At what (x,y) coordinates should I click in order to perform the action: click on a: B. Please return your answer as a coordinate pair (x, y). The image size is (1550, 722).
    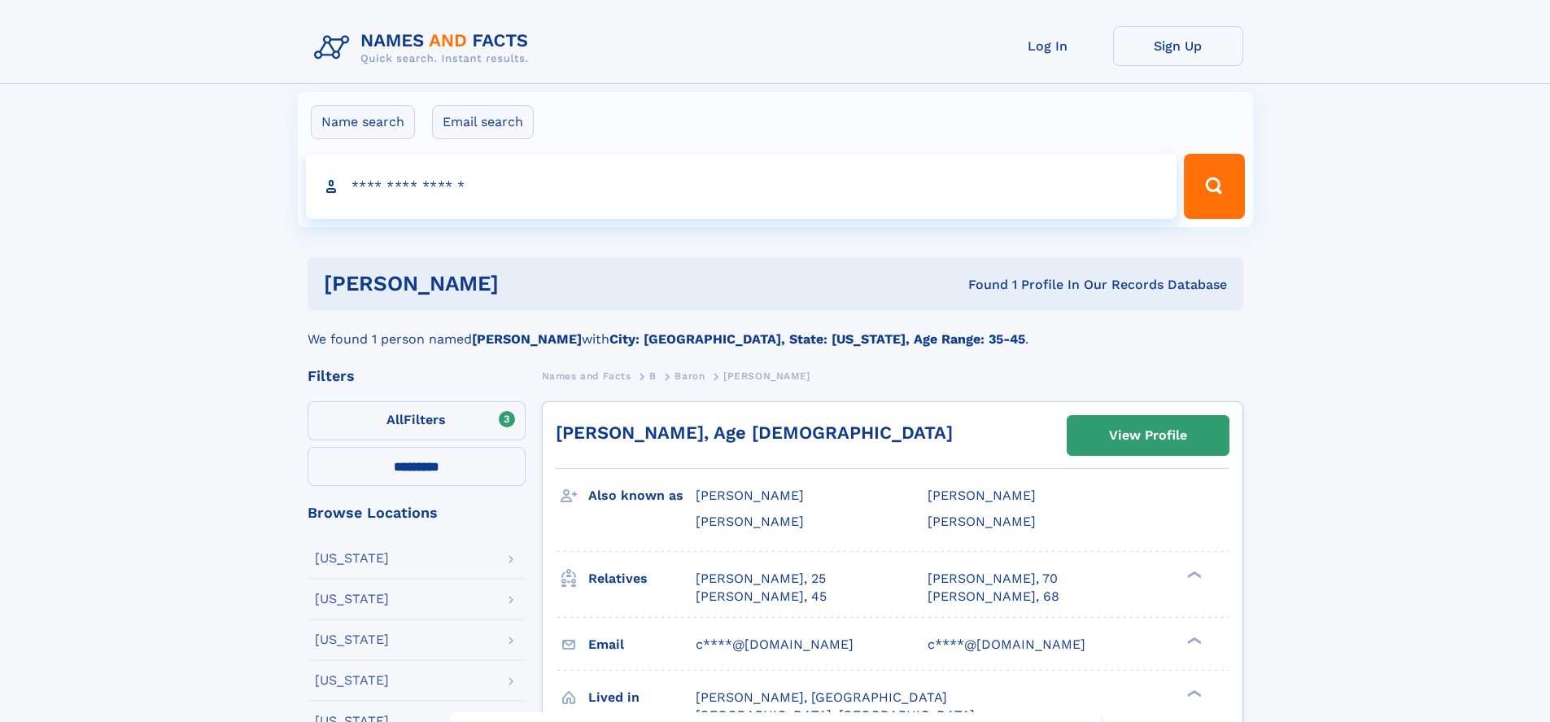
    Looking at the image, I should click on (653, 375).